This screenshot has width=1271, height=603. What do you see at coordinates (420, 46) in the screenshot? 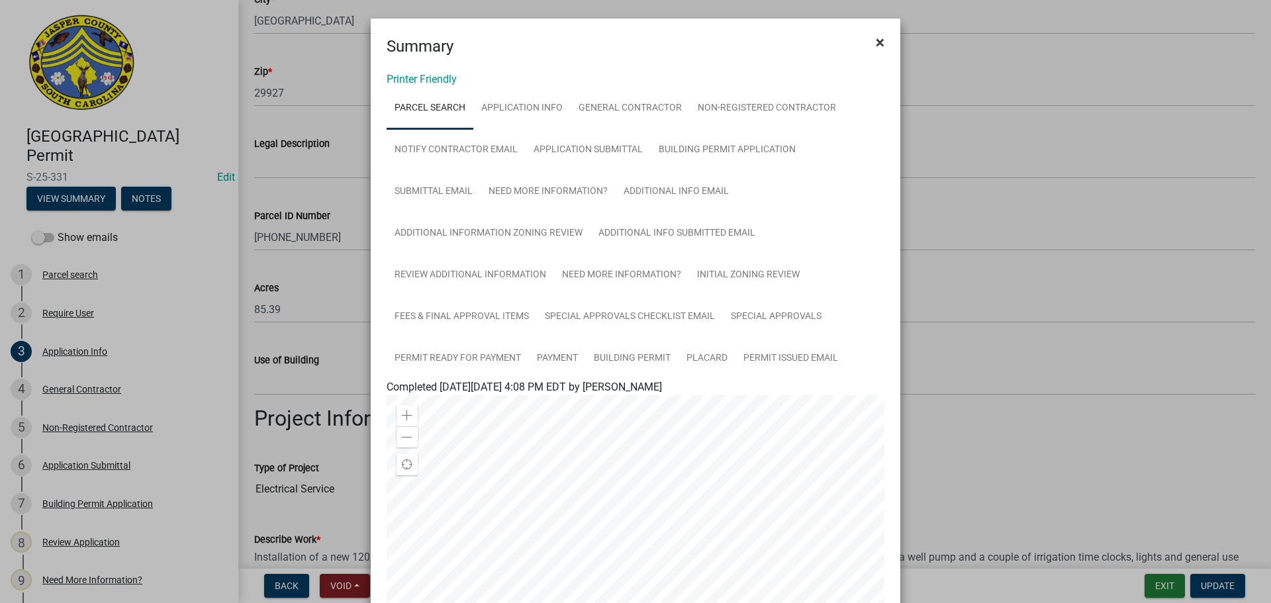
I see `h4: Summary` at bounding box center [420, 46].